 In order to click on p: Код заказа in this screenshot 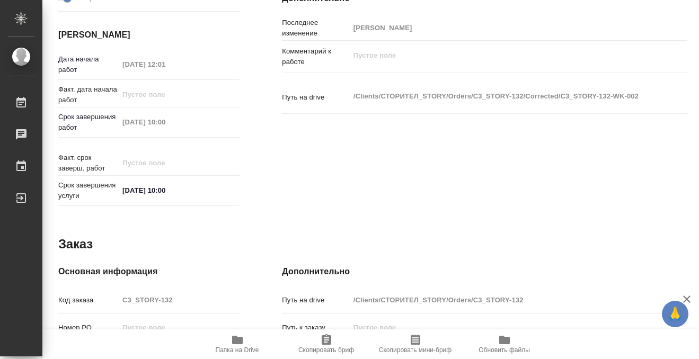, I will do `click(88, 300)`.